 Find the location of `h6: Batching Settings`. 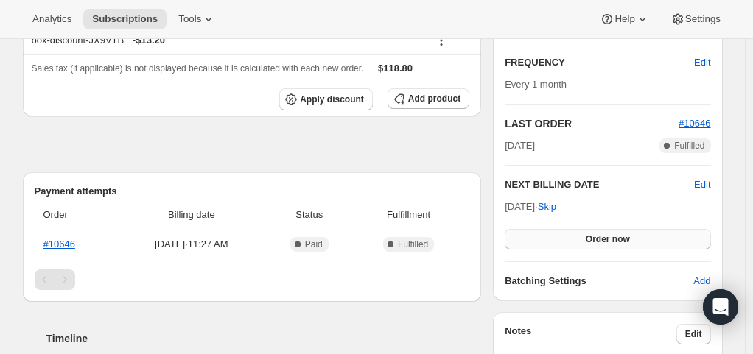

h6: Batching Settings is located at coordinates (599, 281).